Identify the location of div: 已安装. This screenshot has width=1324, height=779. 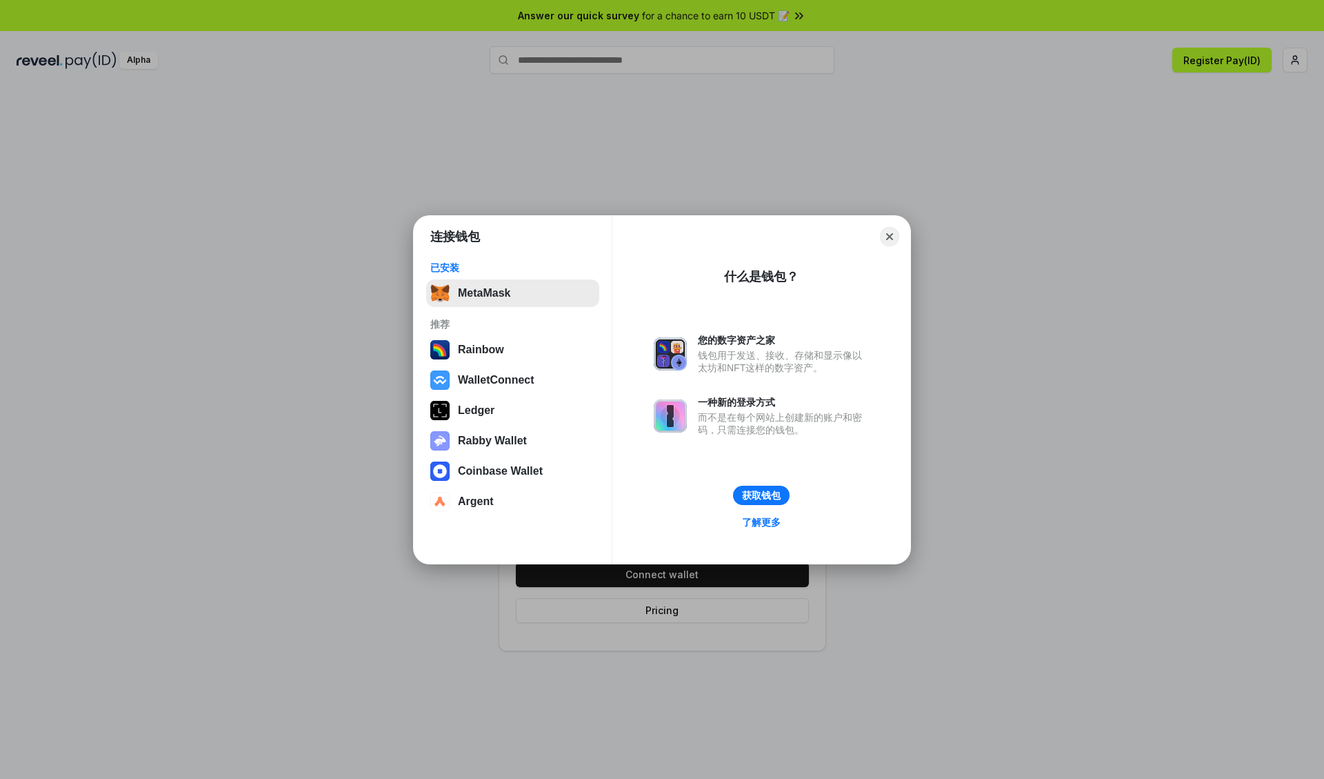
(512, 268).